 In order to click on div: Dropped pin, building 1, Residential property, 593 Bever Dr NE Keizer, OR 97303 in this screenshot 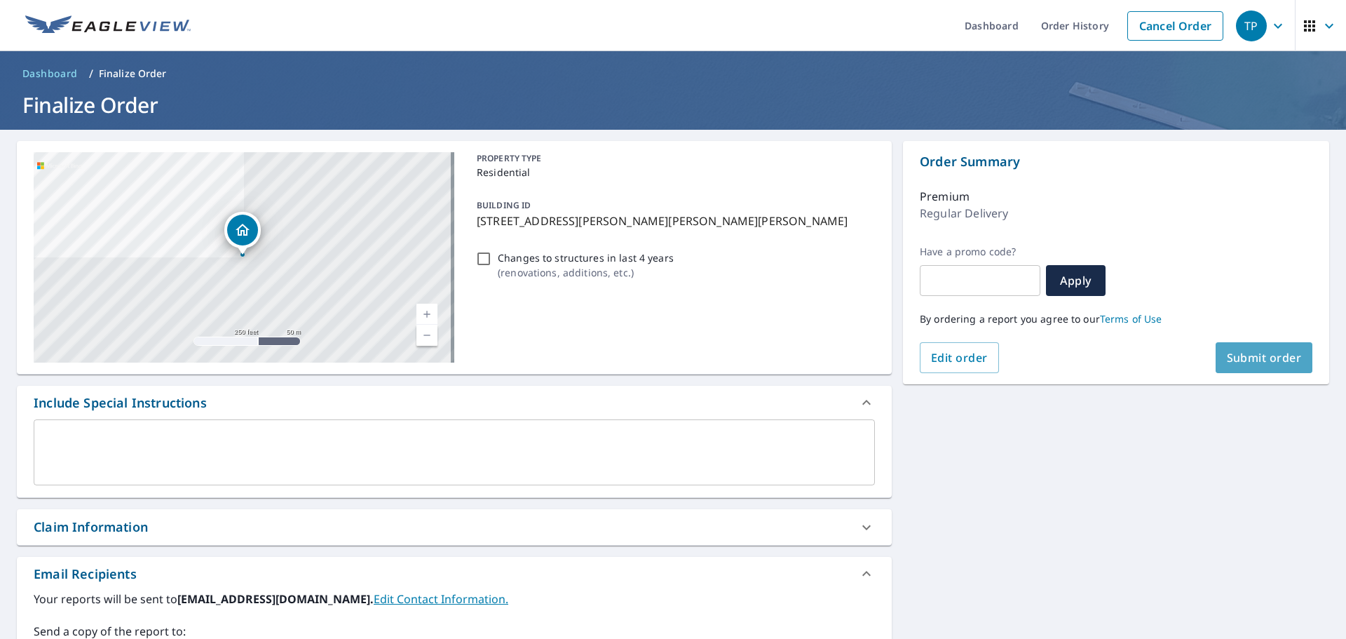, I will do `click(243, 233)`.